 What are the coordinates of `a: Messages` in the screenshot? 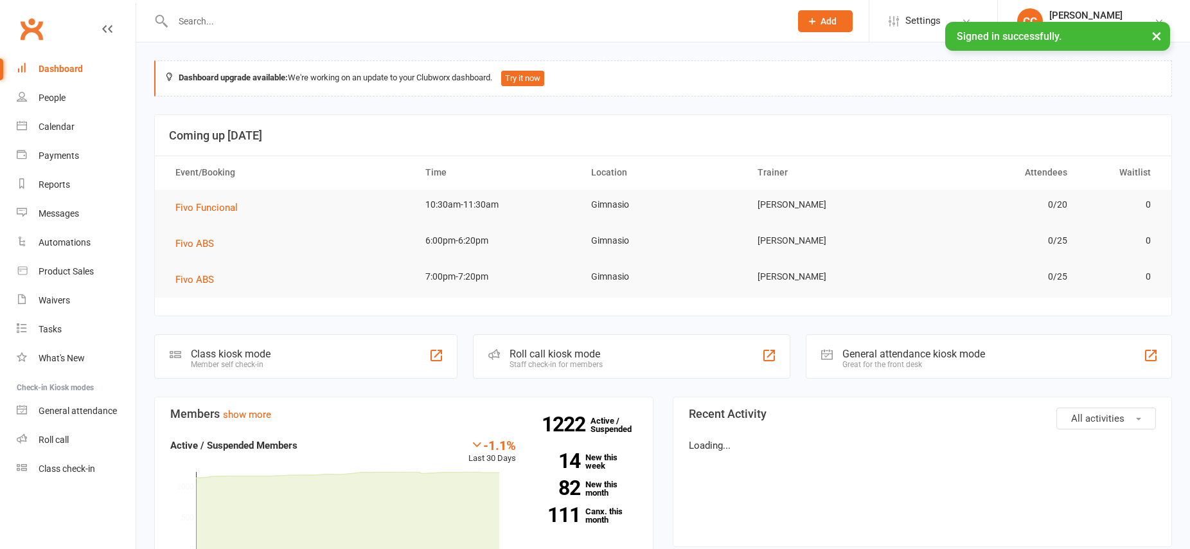 It's located at (76, 213).